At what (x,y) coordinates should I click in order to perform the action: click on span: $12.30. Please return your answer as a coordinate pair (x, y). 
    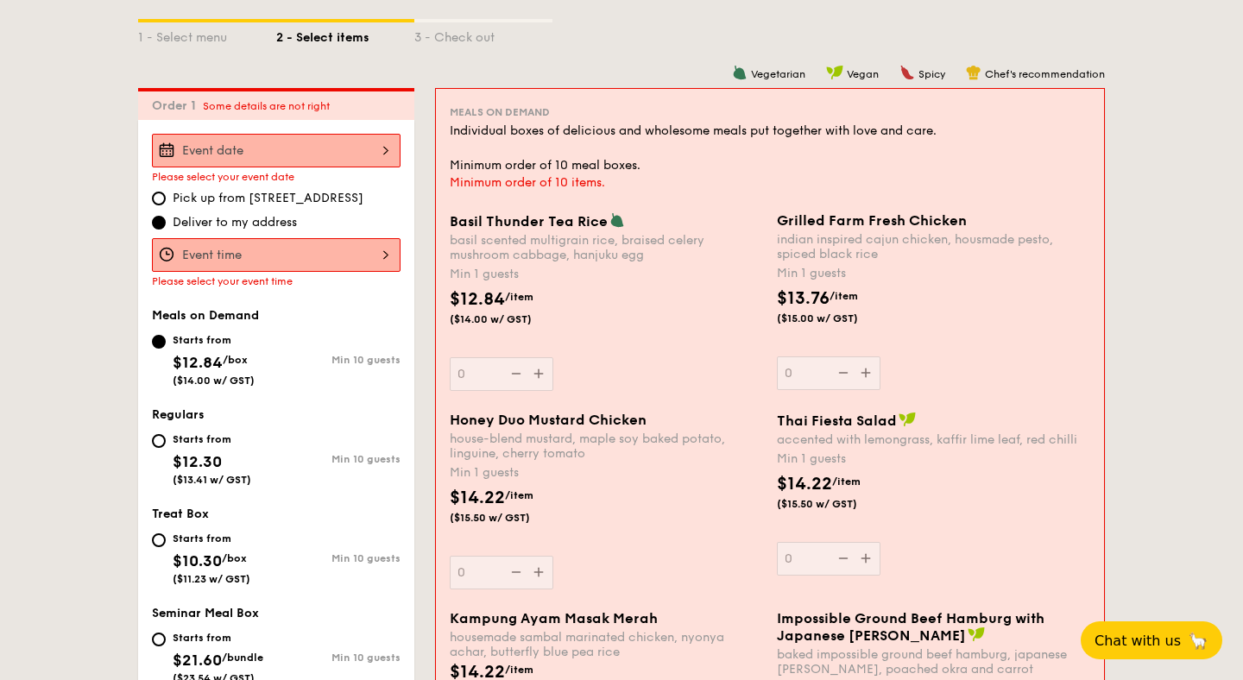
    Looking at the image, I should click on (197, 462).